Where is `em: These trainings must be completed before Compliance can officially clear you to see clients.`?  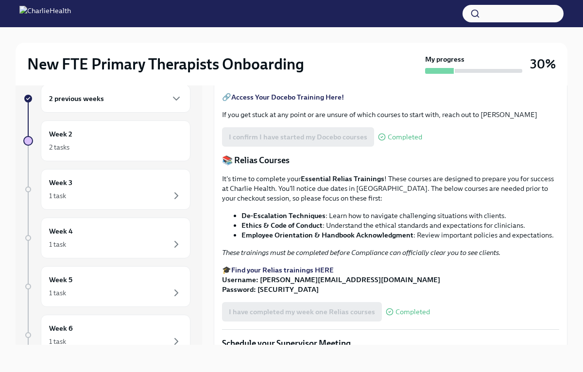 em: These trainings must be completed before Compliance can officially clear you to see clients. is located at coordinates (361, 253).